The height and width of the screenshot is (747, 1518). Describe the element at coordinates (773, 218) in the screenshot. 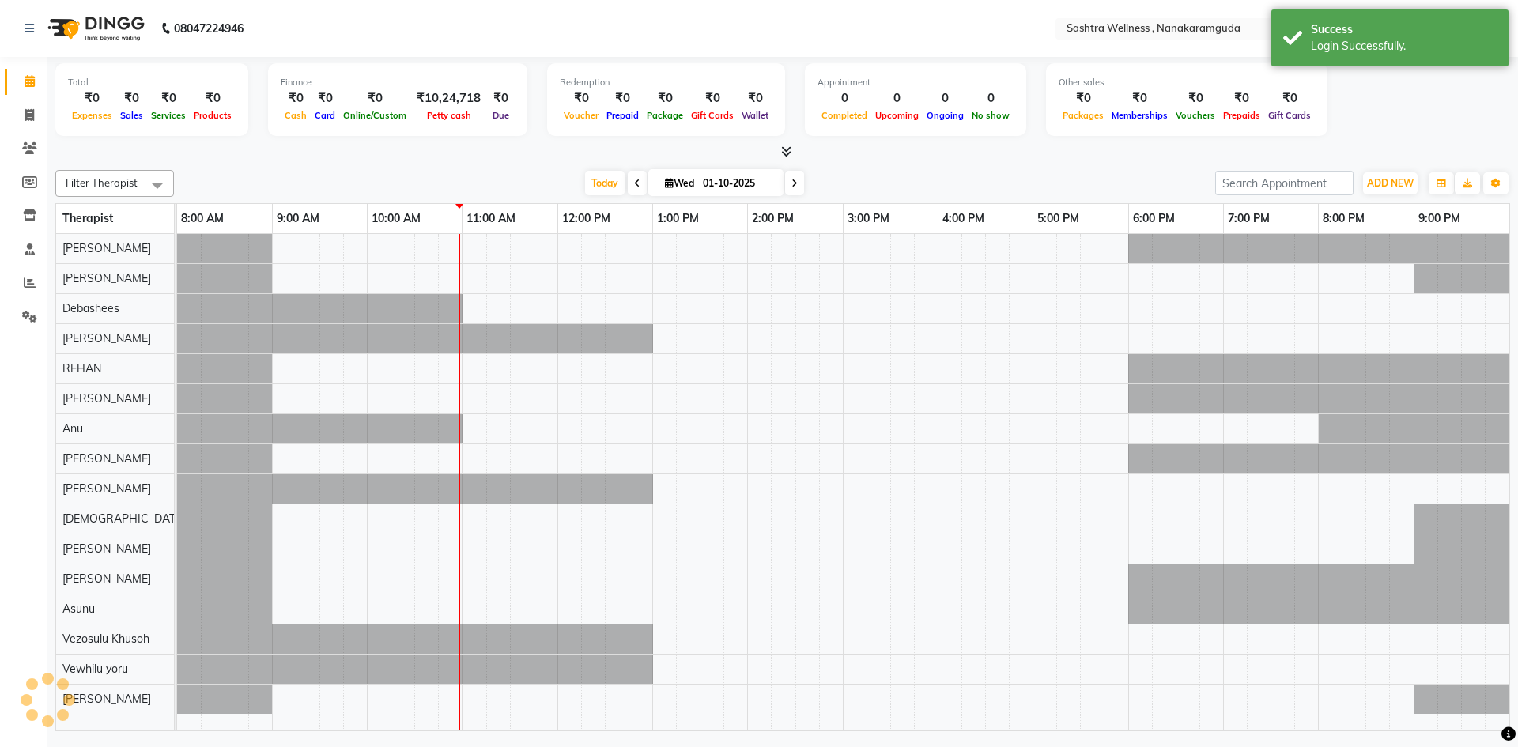

I see `a: 2:00 PM` at that location.